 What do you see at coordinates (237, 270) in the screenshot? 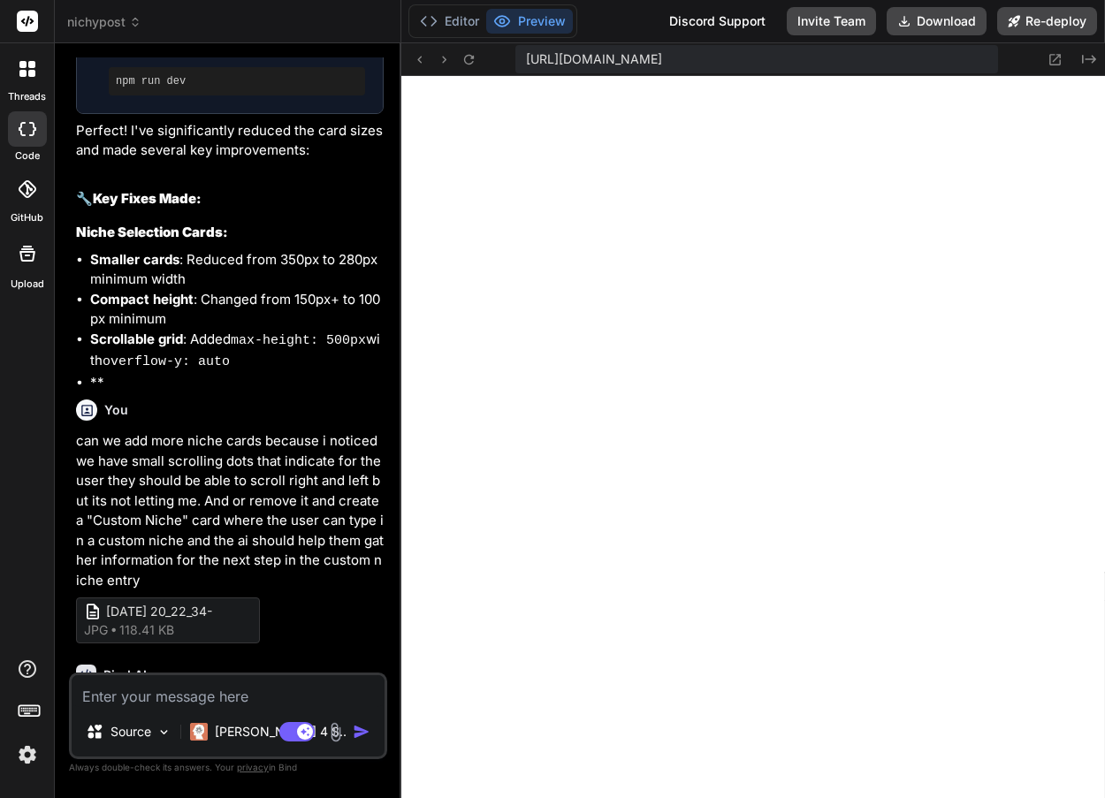
I see `li: : Reduced from 350px to 280px minimum width` at bounding box center [237, 270].